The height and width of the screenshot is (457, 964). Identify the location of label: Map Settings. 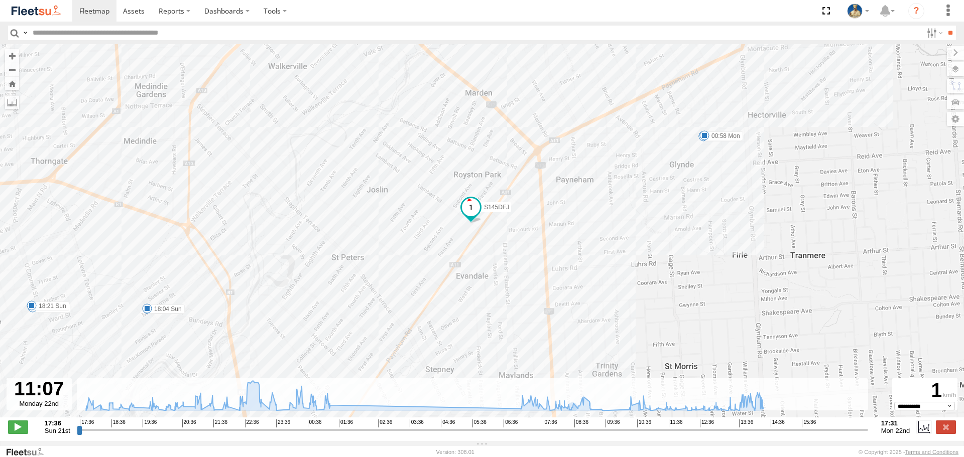
(955, 119).